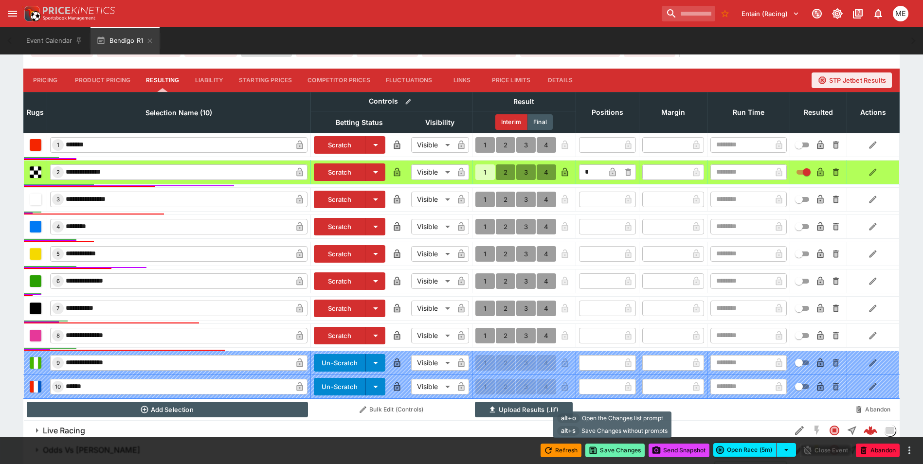 The width and height of the screenshot is (923, 464). I want to click on button: Save Changes, so click(615, 450).